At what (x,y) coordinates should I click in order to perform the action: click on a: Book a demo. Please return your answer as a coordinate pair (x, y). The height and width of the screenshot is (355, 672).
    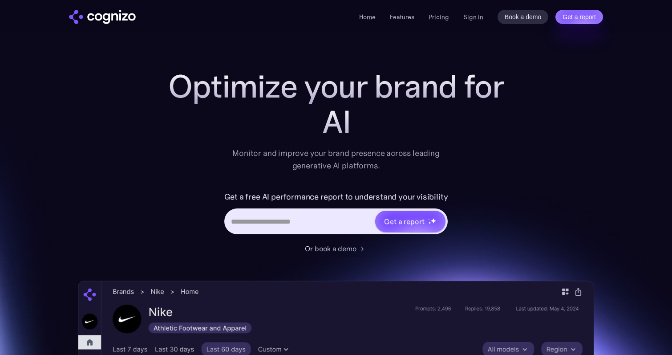
    Looking at the image, I should click on (523, 17).